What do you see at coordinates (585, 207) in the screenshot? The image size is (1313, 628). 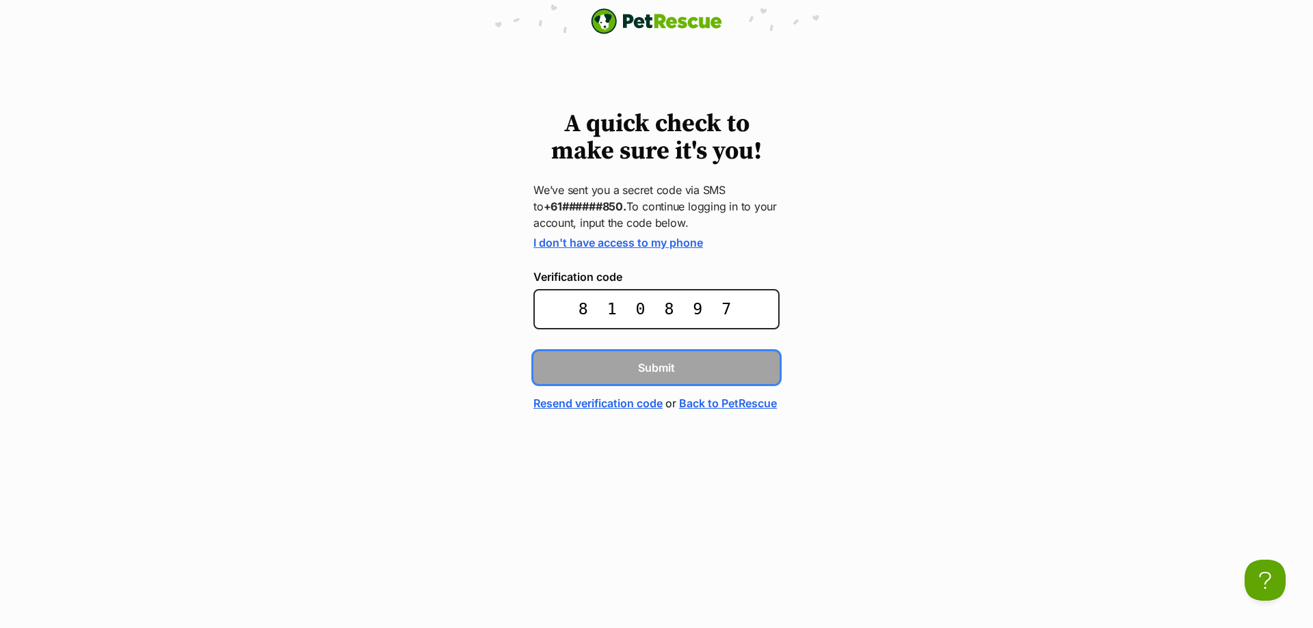 I see `strong: +61######850.` at bounding box center [585, 207].